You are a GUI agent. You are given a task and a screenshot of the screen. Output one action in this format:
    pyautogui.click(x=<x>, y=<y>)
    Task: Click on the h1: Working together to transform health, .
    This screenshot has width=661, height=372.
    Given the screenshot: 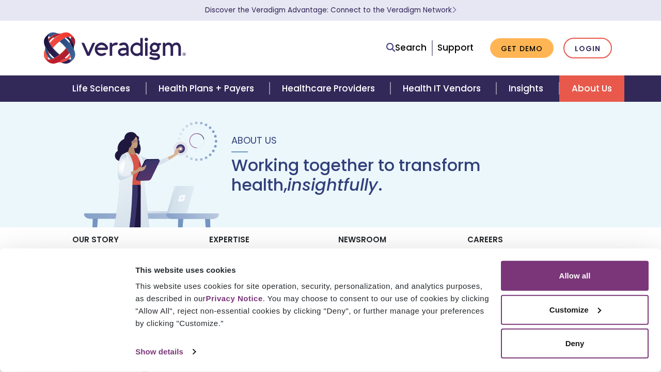 What is the action you would take?
    pyautogui.click(x=406, y=175)
    